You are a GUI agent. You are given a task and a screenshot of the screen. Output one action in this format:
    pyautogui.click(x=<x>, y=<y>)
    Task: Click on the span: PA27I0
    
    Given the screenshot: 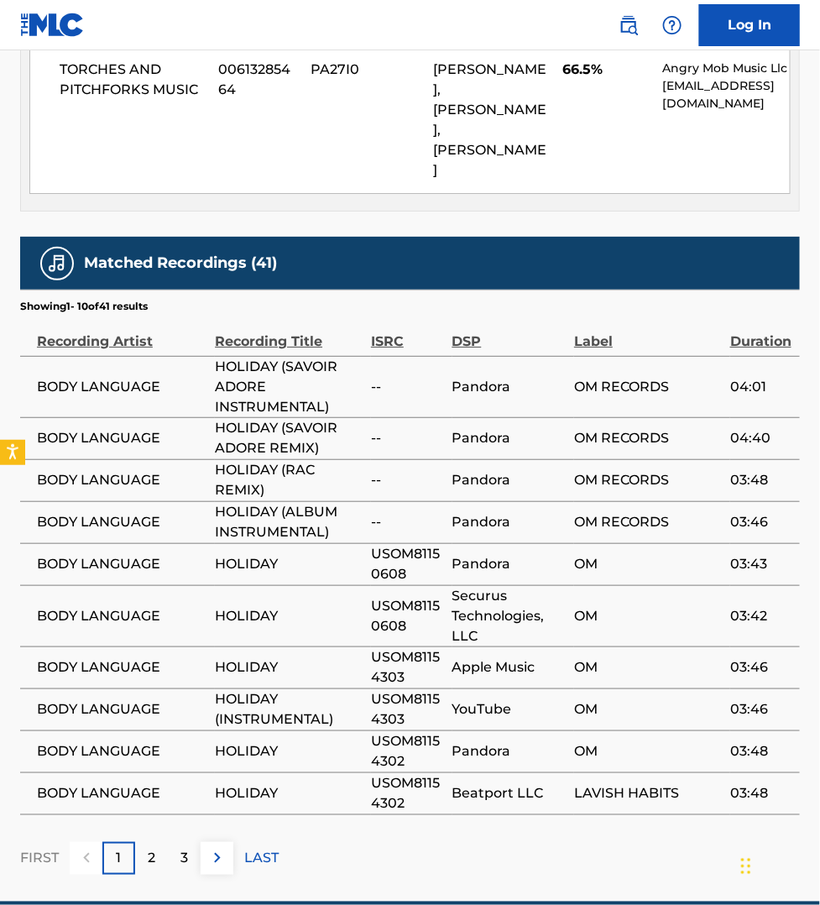 What is the action you would take?
    pyautogui.click(x=366, y=70)
    